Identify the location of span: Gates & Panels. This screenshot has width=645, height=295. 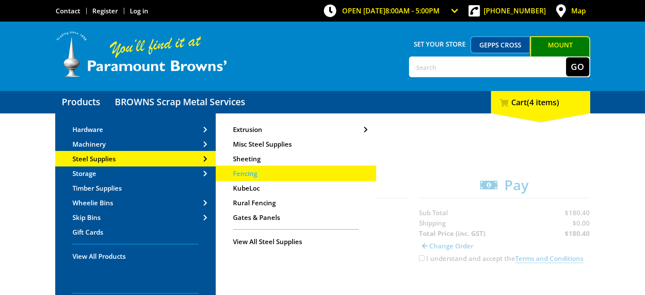
(256, 218).